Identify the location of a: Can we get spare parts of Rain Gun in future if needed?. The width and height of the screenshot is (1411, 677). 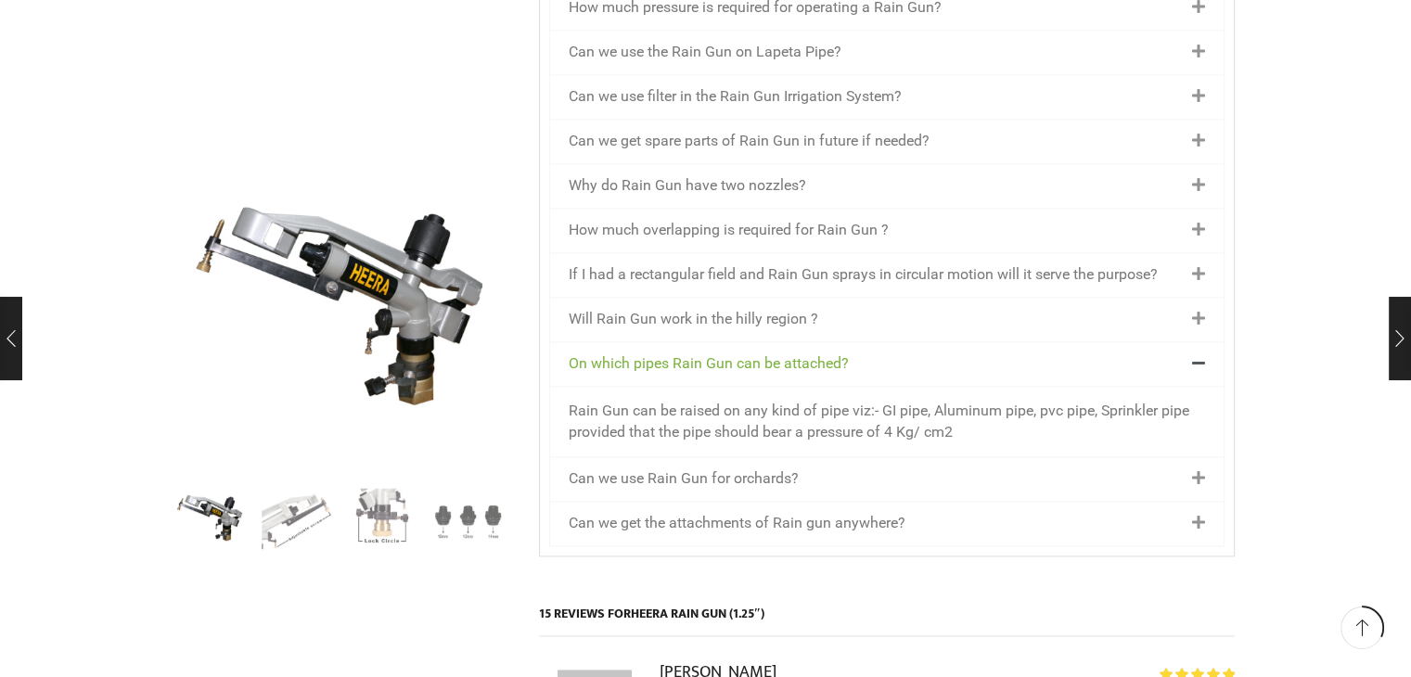
(749, 140).